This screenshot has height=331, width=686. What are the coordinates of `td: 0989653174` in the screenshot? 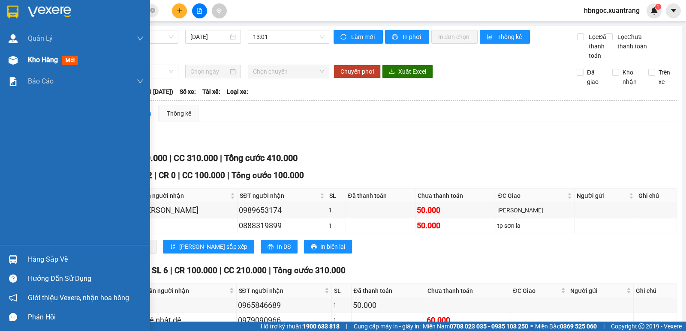 It's located at (282, 211).